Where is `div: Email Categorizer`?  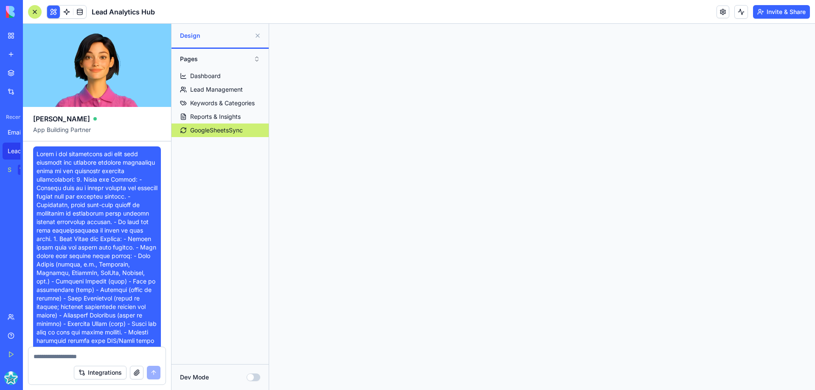
div: Email Categorizer is located at coordinates (20, 132).